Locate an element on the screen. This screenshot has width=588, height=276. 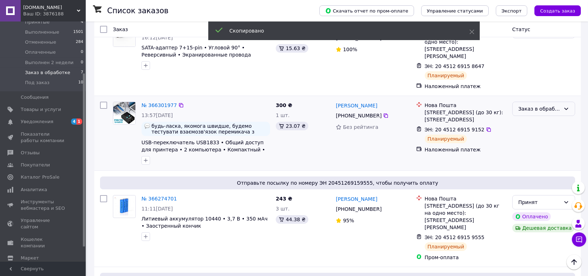
div: Заказ в обработке is located at coordinates (540, 109).